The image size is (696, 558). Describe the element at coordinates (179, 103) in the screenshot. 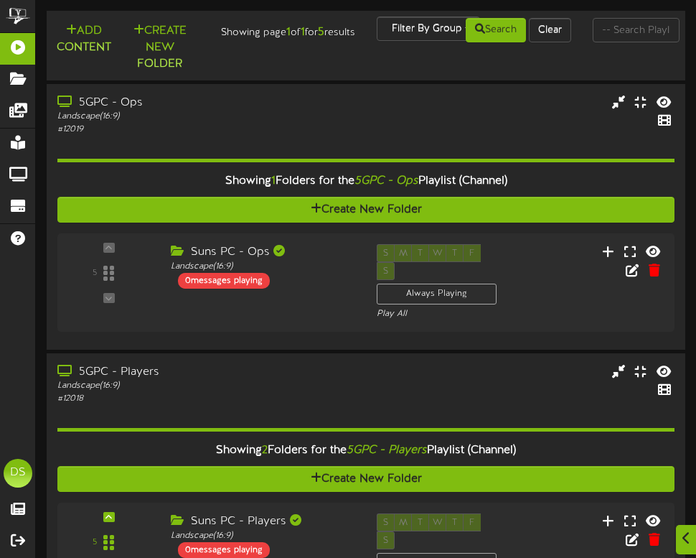

I see `div: 5GPC - Ops` at that location.